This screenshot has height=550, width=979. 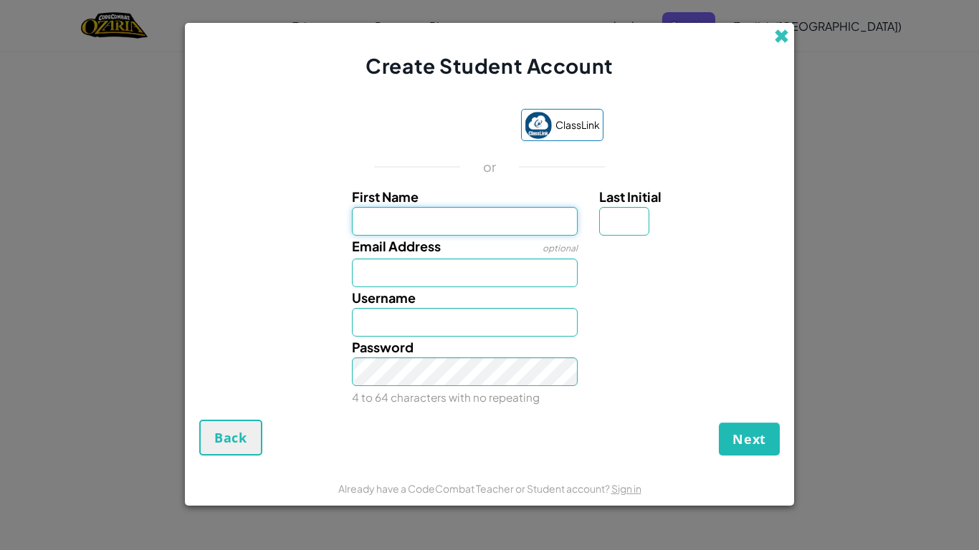 I want to click on span: Next, so click(x=749, y=439).